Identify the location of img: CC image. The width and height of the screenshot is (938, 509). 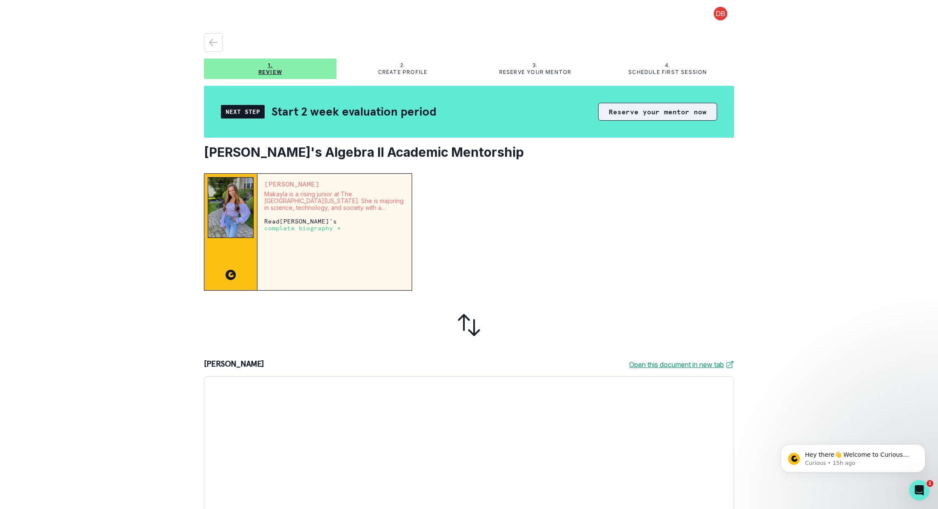
(231, 275).